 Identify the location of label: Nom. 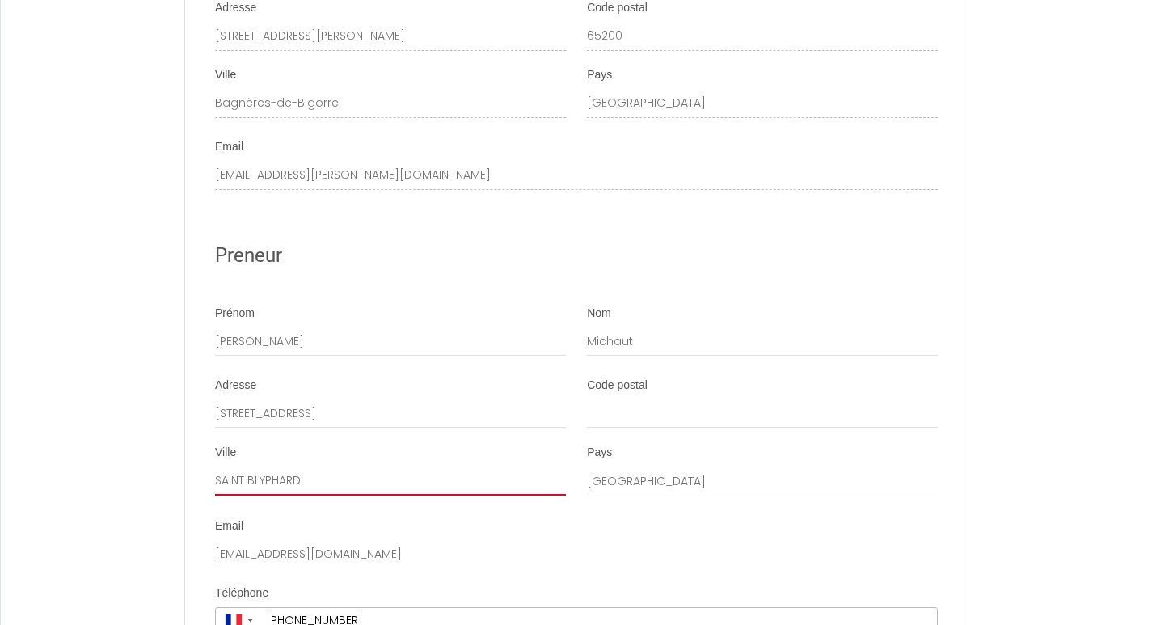
(599, 314).